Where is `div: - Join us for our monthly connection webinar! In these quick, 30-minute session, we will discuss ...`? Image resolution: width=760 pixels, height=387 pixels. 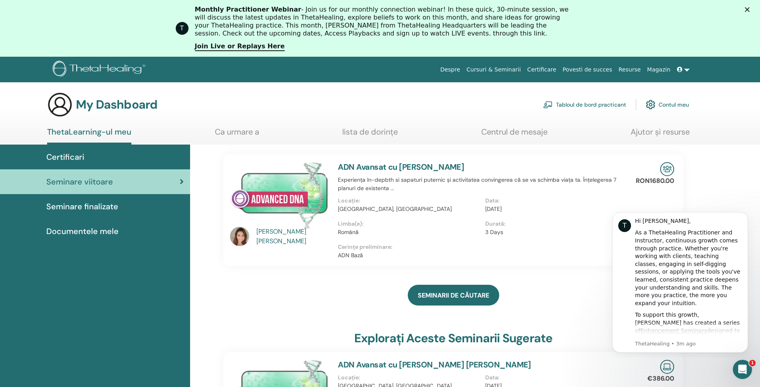 div: - Join us for our monthly connection webinar! In these quick, 30-minute session, we will discuss ... is located at coordinates (383, 22).